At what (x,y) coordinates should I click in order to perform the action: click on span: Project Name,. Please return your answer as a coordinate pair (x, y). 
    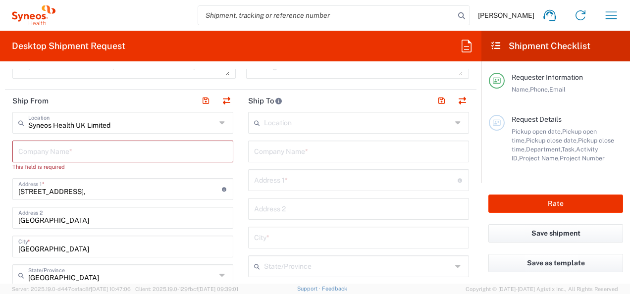
    Looking at the image, I should click on (540, 158).